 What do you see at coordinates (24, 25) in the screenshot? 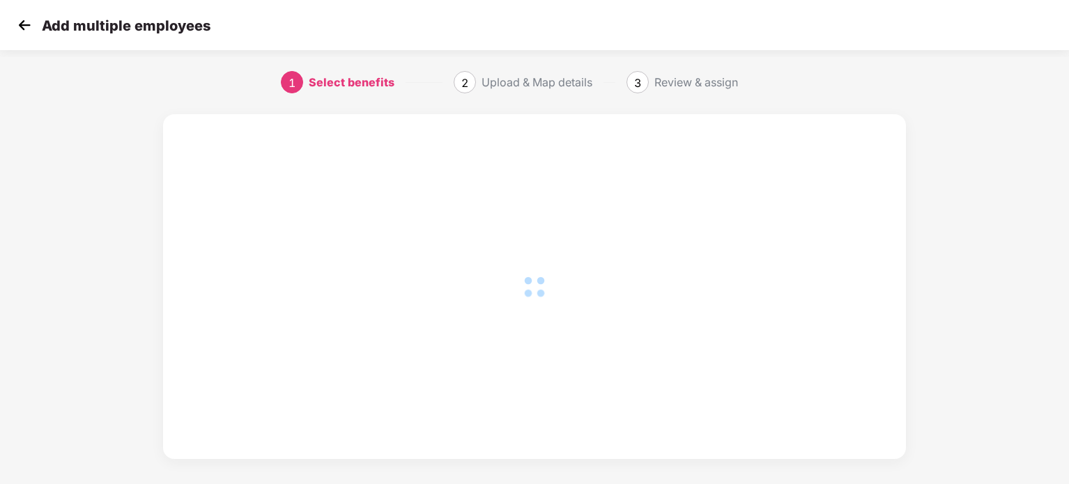
I see `img: svg+xml;base64,PHN2ZyB4bWxucz0iaHR0cDovL3d3dy53My5vcmcvMjAwMC9zdmciIHdpZHRoPSIzMCIgaGVpZ2h0PSIzMC...` at bounding box center [24, 25].